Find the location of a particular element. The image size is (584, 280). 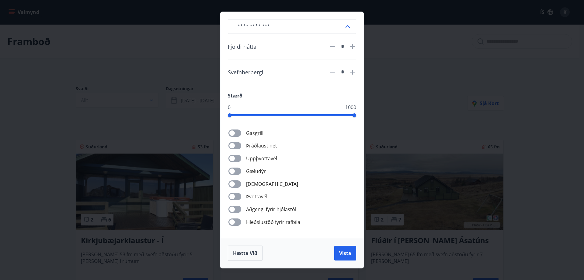

span: Þvottavél is located at coordinates (257, 196).